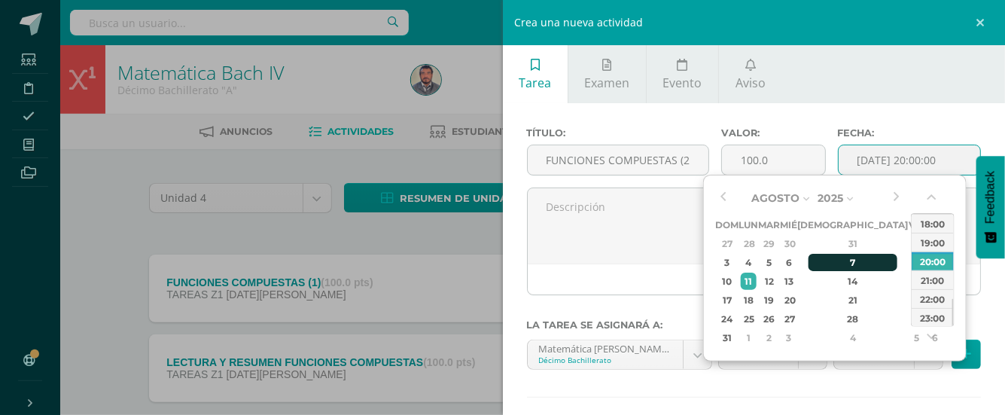 This screenshot has height=415, width=1005. Describe the element at coordinates (534, 83) in the screenshot. I see `span: Tarea` at that location.